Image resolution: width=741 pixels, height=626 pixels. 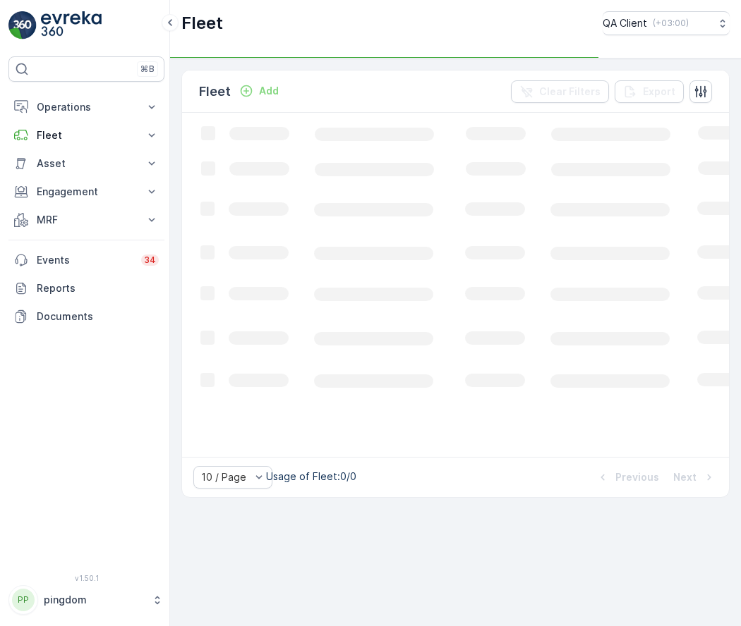 I want to click on p: Previous, so click(x=637, y=478).